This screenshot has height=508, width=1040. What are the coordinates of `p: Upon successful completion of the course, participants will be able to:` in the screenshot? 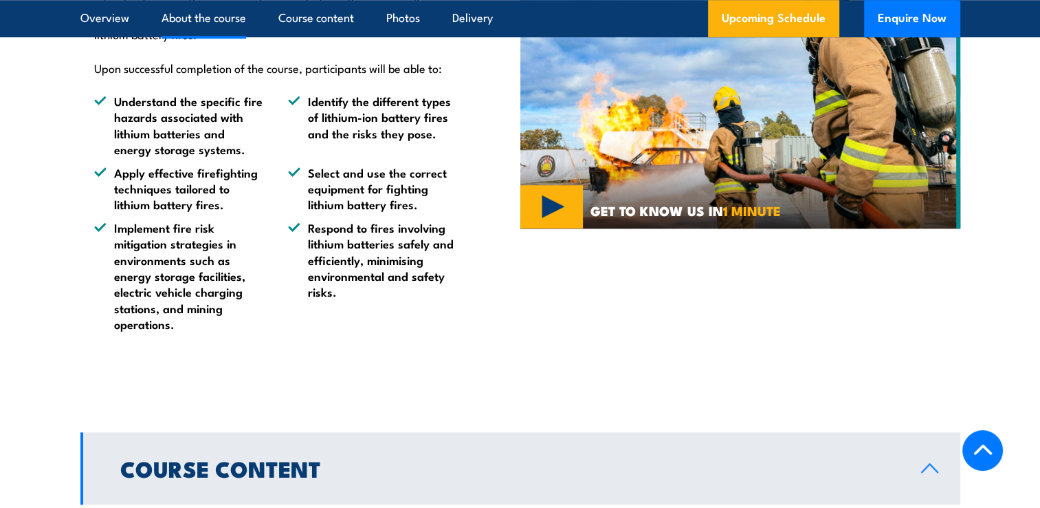 It's located at (276, 67).